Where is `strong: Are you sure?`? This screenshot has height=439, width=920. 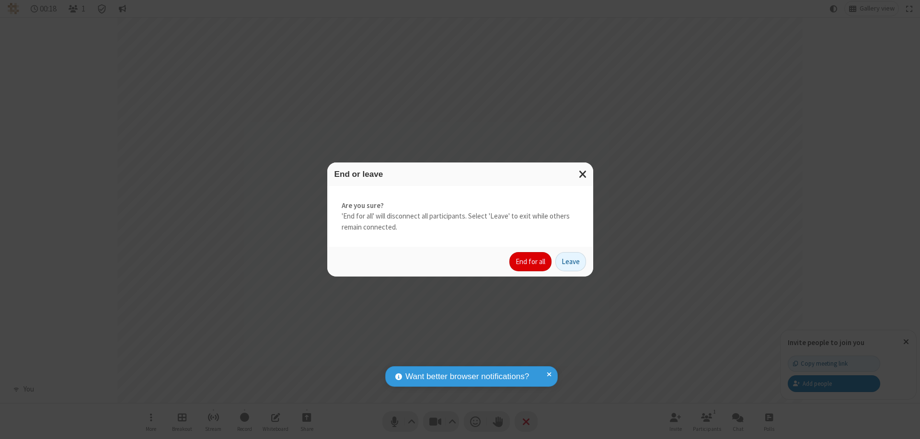 strong: Are you sure? is located at coordinates (460, 205).